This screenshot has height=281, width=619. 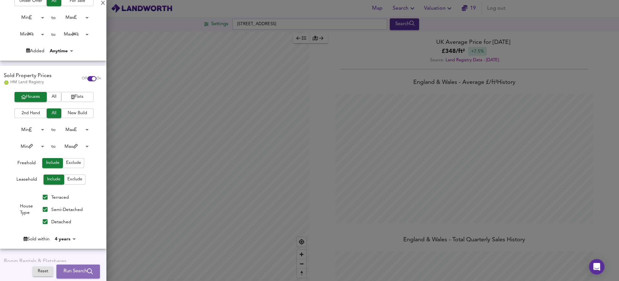 I want to click on img: Land Registry, so click(x=6, y=83).